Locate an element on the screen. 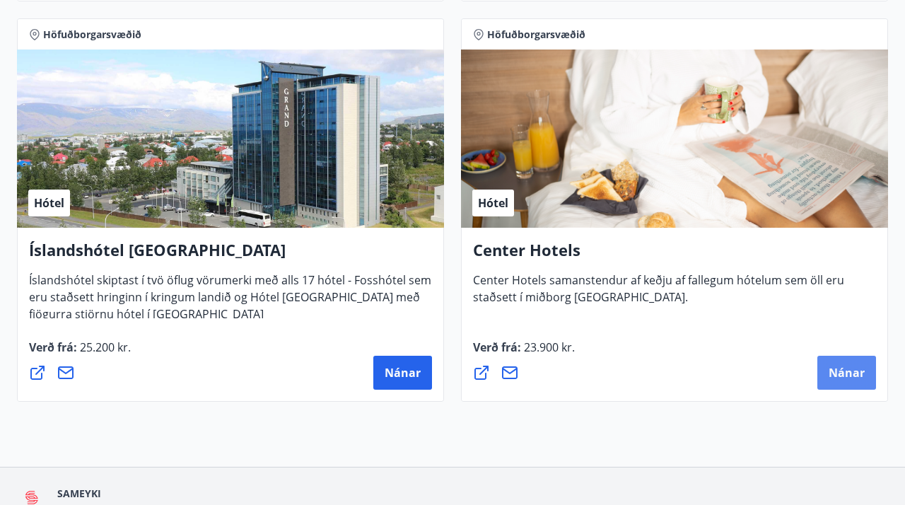 The height and width of the screenshot is (505, 905). span: 25.200 kr. is located at coordinates (104, 347).